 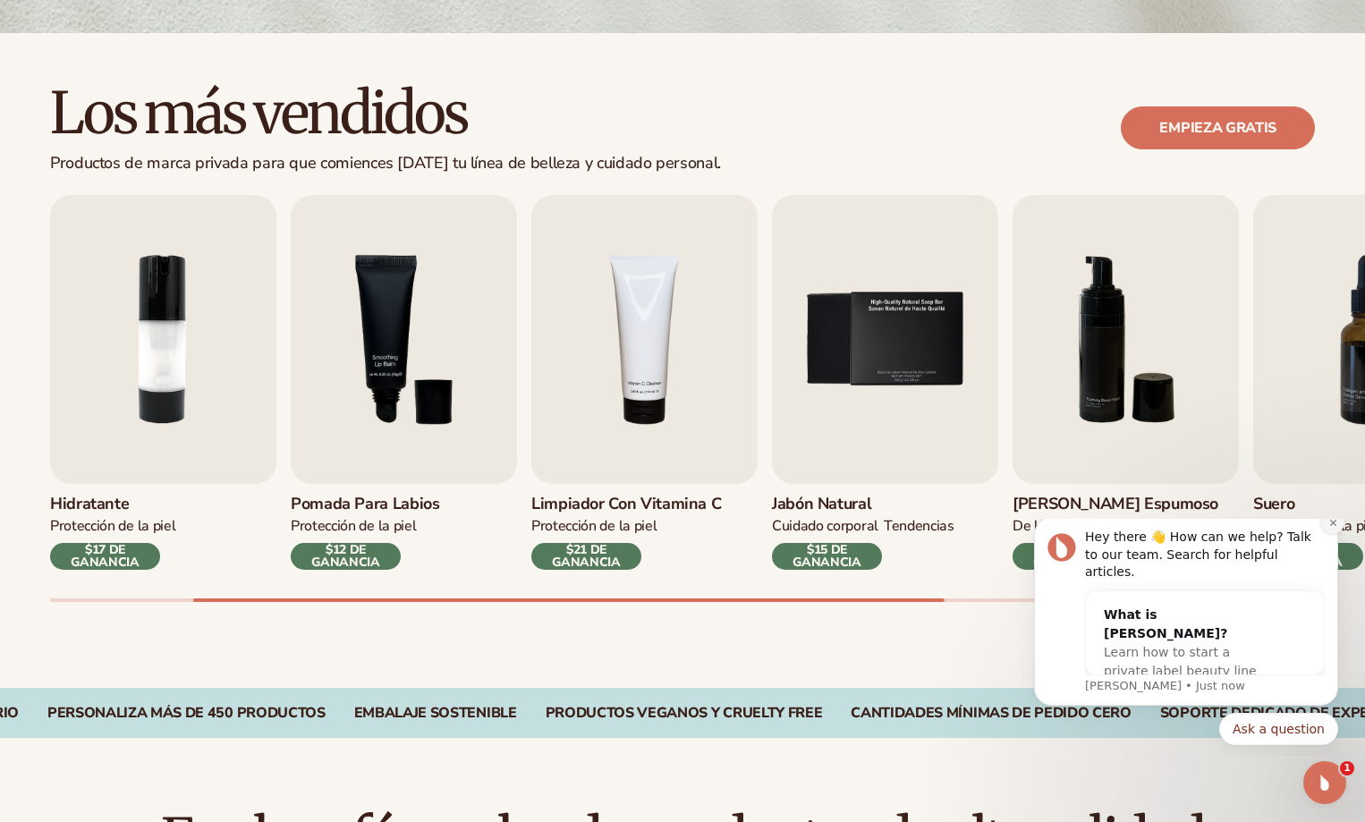 What do you see at coordinates (179, 114) in the screenshot?
I see `div: Notification stack` at bounding box center [179, 114].